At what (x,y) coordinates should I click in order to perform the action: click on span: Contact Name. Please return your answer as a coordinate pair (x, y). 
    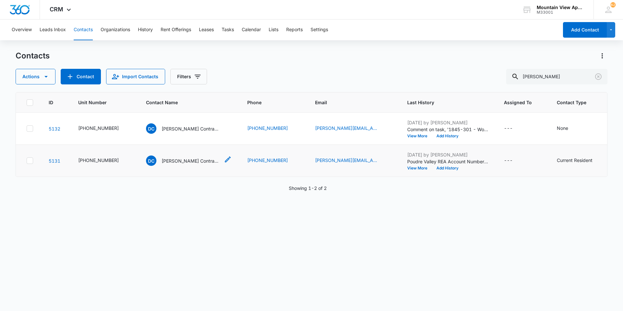
    Looking at the image, I should click on (184, 102).